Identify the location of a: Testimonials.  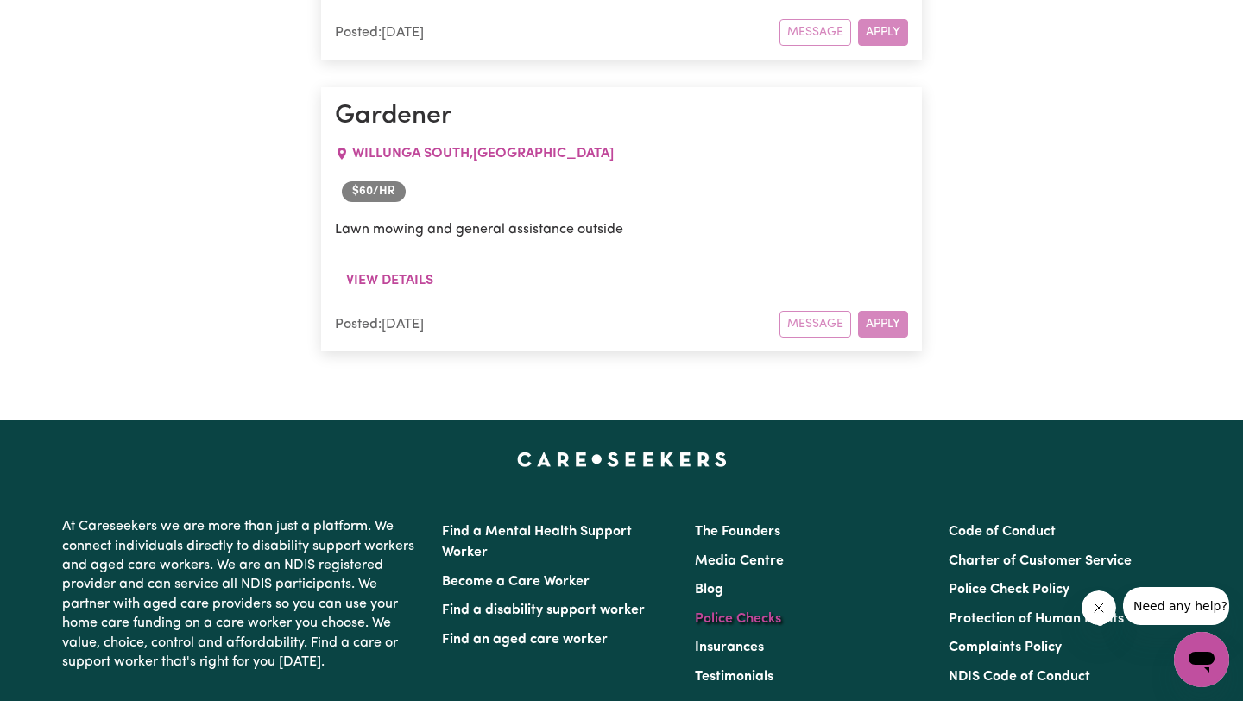
(734, 677).